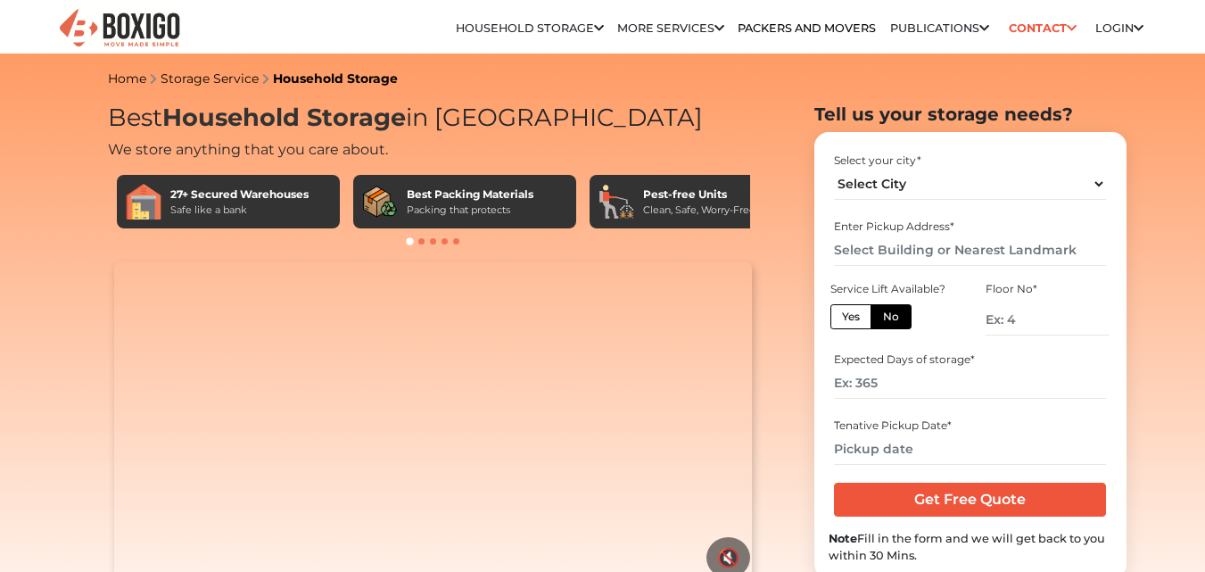 Image resolution: width=1205 pixels, height=572 pixels. What do you see at coordinates (970, 360) in the screenshot?
I see `div: Expected Days of storage` at bounding box center [970, 360].